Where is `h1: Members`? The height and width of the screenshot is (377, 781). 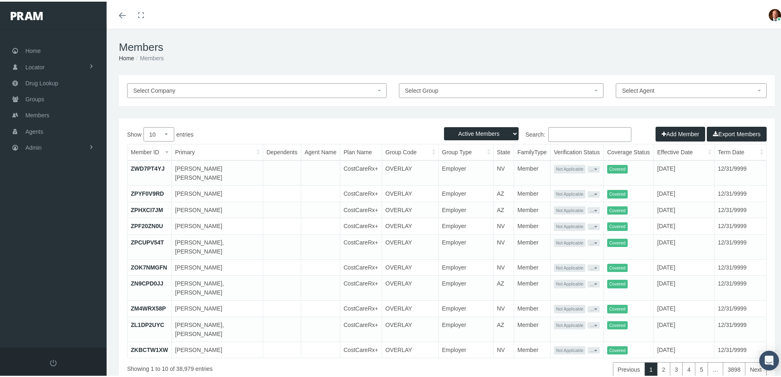
h1: Members is located at coordinates (447, 46).